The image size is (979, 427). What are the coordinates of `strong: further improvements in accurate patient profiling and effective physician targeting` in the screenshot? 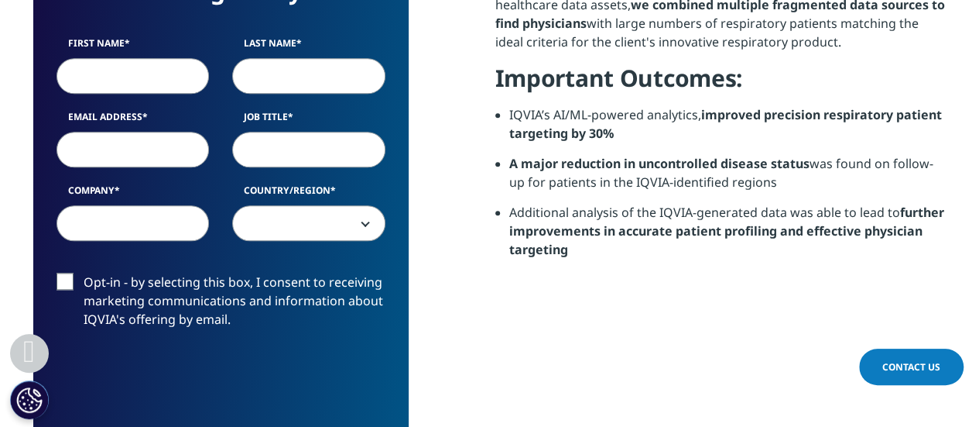 It's located at (727, 231).